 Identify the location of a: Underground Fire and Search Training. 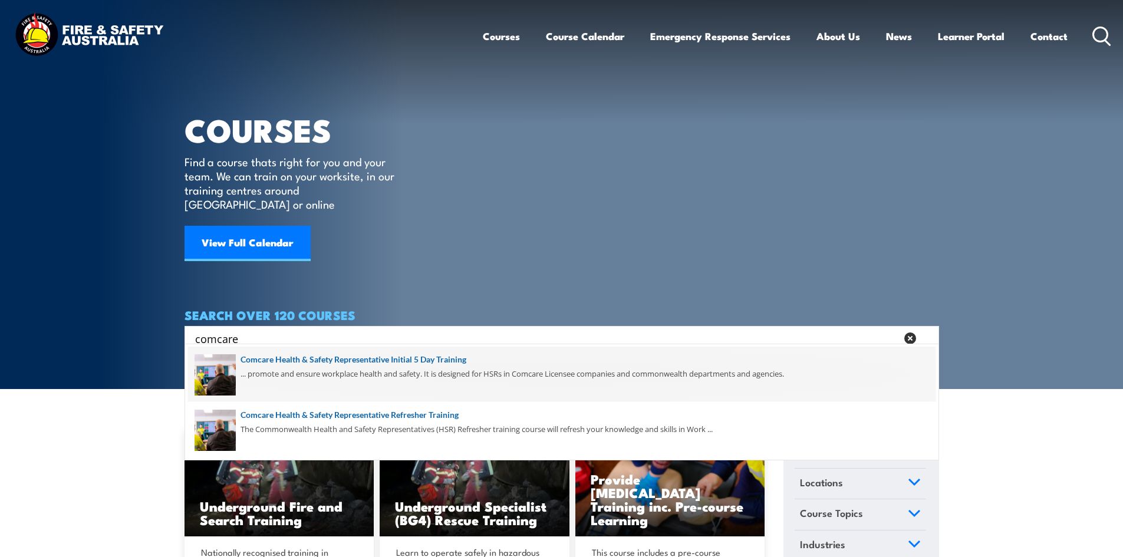
(279, 484).